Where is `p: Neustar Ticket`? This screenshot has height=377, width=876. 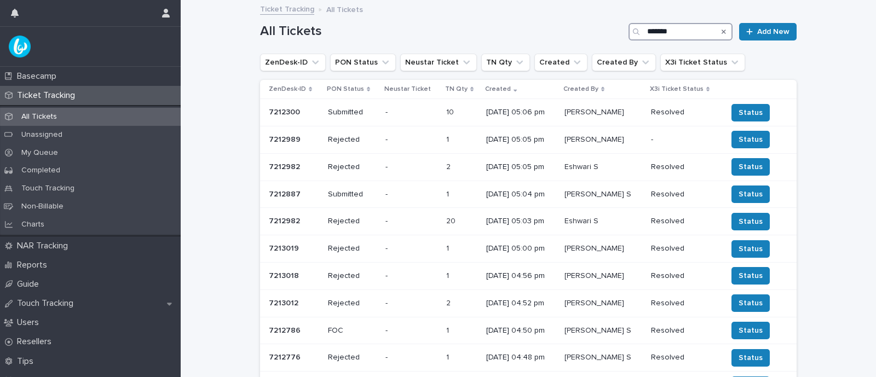 p: Neustar Ticket is located at coordinates (407, 89).